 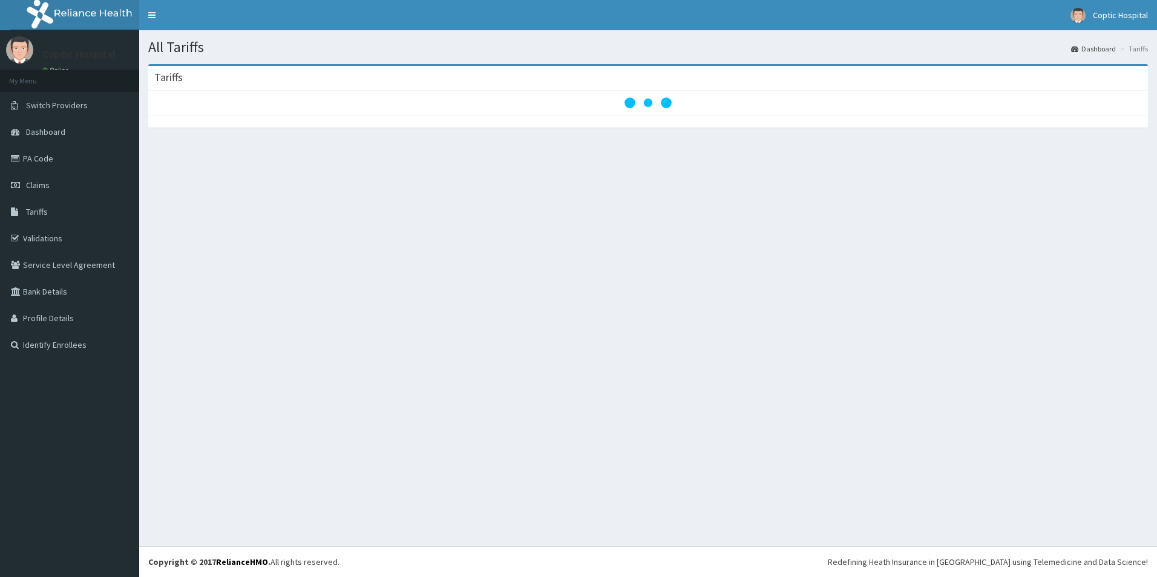 I want to click on a: RelianceHMO, so click(x=242, y=562).